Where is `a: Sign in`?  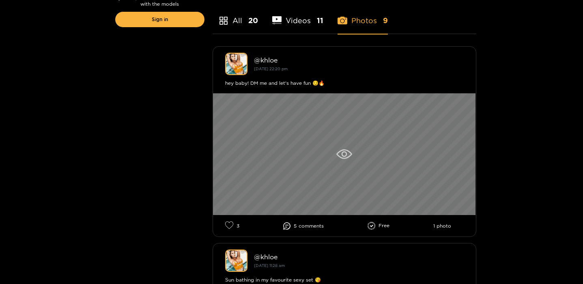
a: Sign in is located at coordinates (160, 19).